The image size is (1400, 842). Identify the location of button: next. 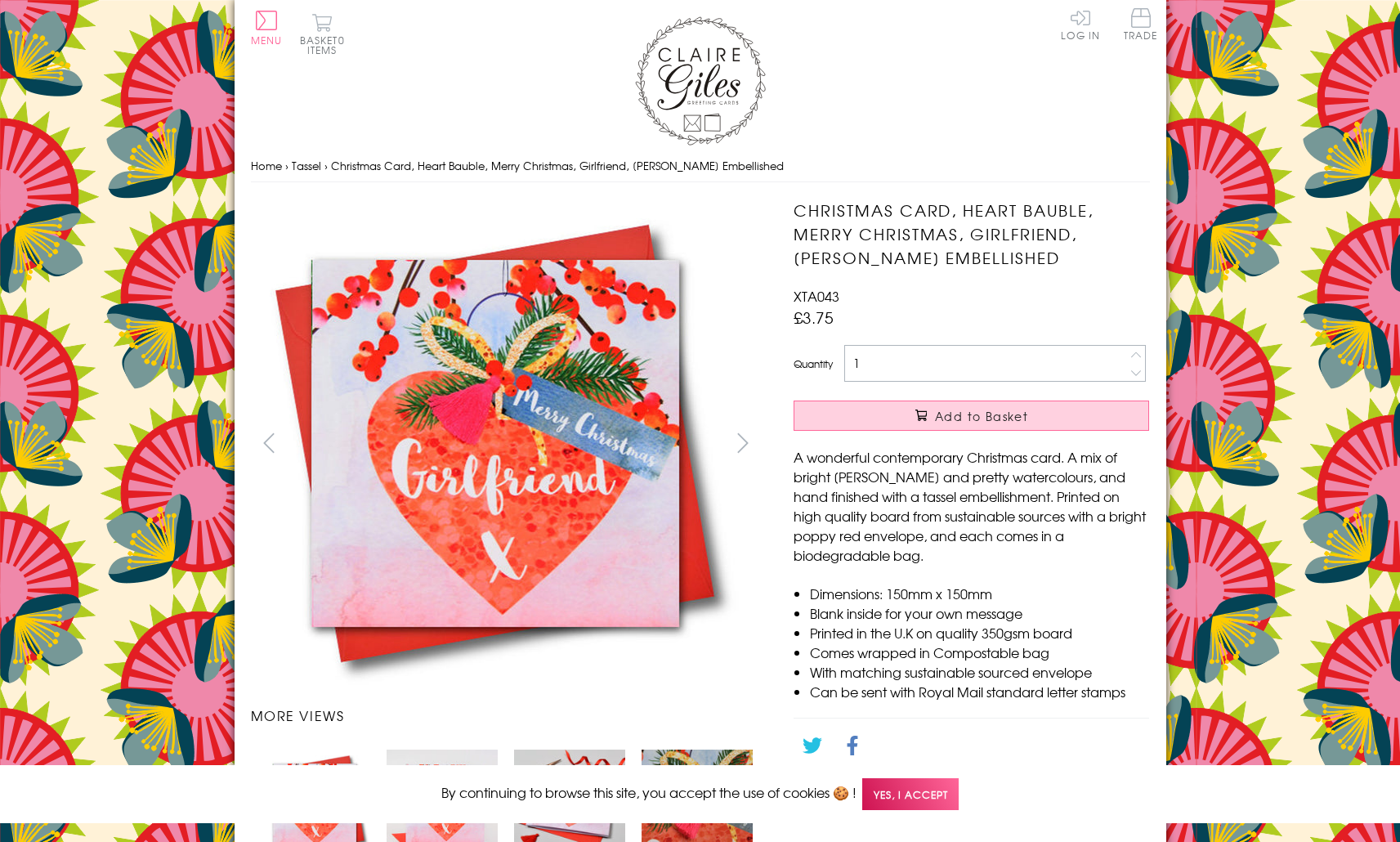
(742, 442).